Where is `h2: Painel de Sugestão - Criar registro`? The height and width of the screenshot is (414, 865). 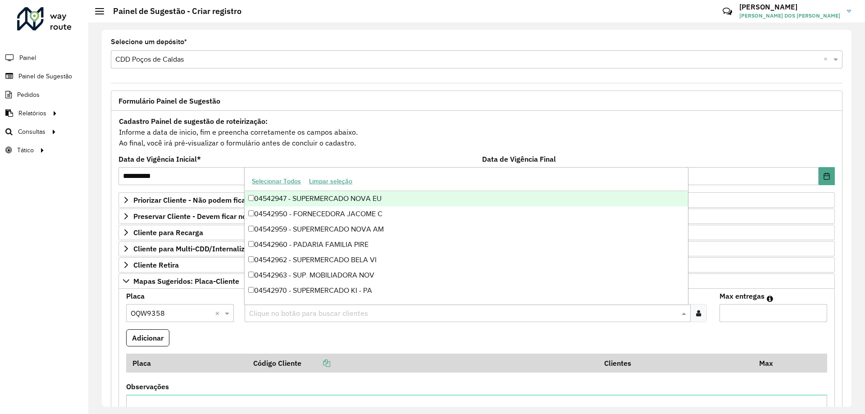
h2: Painel de Sugestão - Criar registro is located at coordinates (173, 11).